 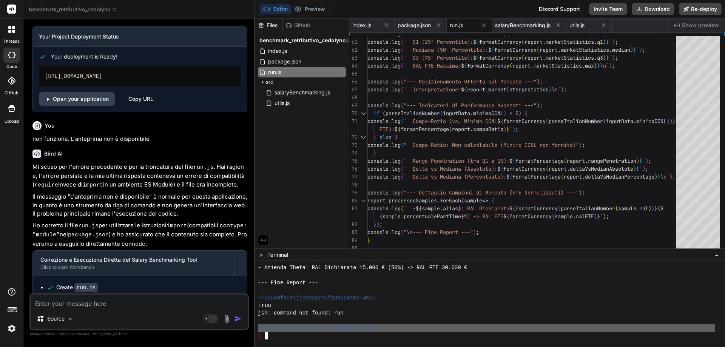 What do you see at coordinates (590, 66) in the screenshot?
I see `span: max` at bounding box center [590, 66].